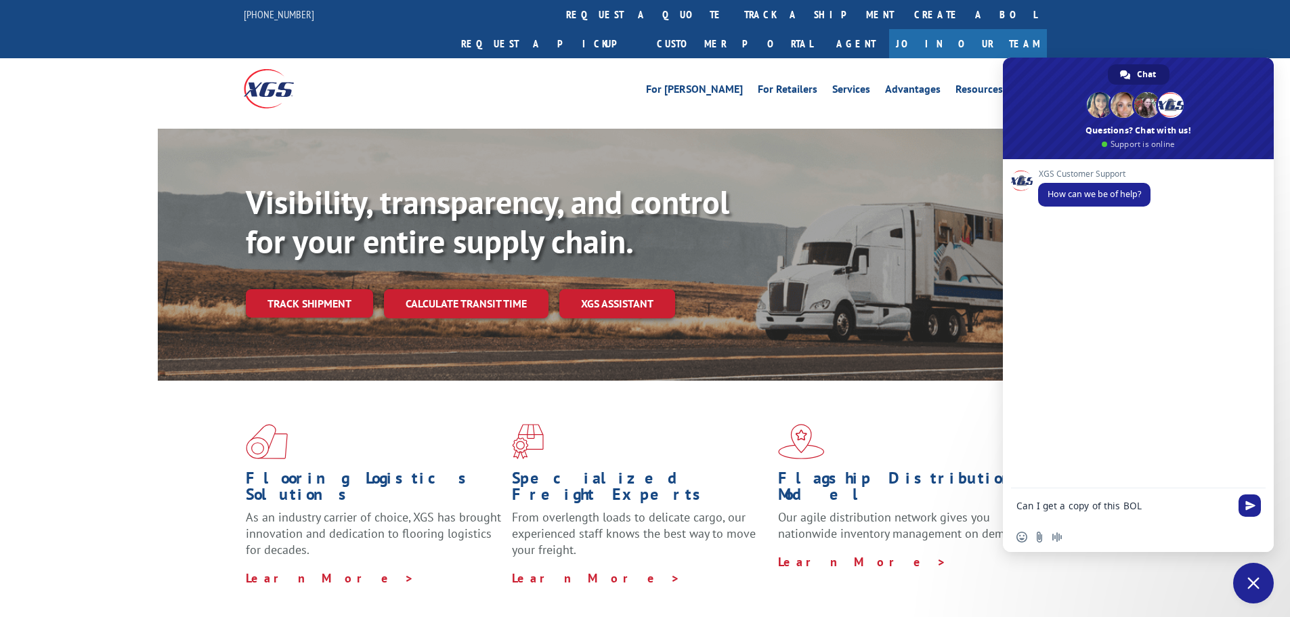 The image size is (1290, 617). Describe the element at coordinates (906, 489) in the screenshot. I see `h1: Flagship Distribution Model` at that location.